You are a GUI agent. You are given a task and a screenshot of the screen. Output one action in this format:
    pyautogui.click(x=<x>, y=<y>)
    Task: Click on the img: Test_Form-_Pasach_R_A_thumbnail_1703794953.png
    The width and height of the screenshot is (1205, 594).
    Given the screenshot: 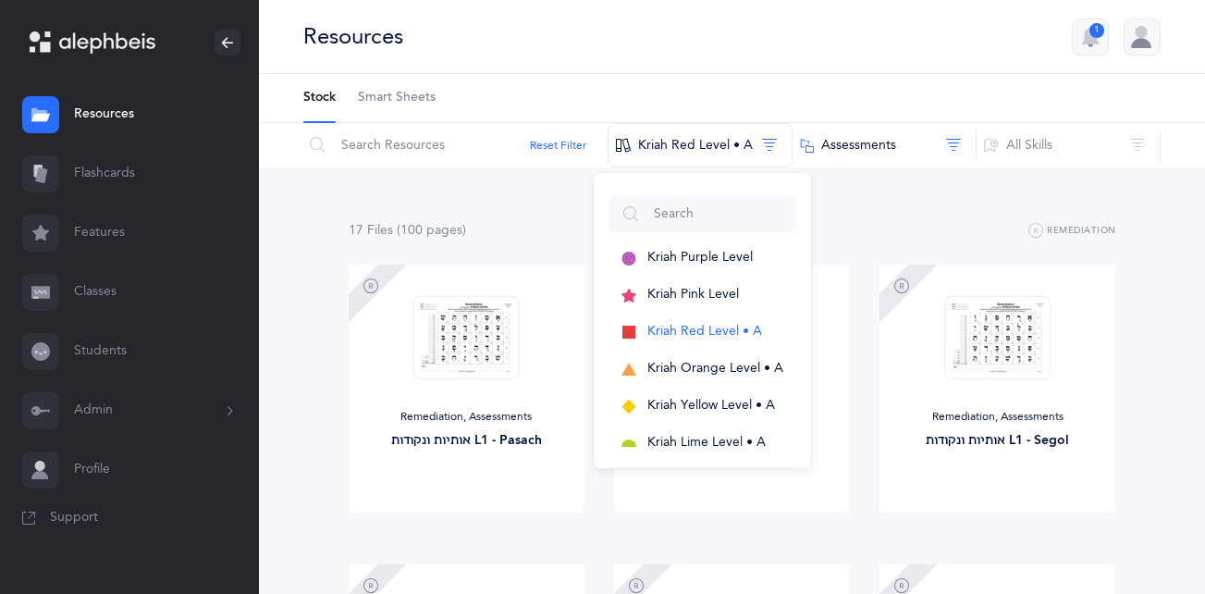 What is the action you would take?
    pyautogui.click(x=466, y=337)
    